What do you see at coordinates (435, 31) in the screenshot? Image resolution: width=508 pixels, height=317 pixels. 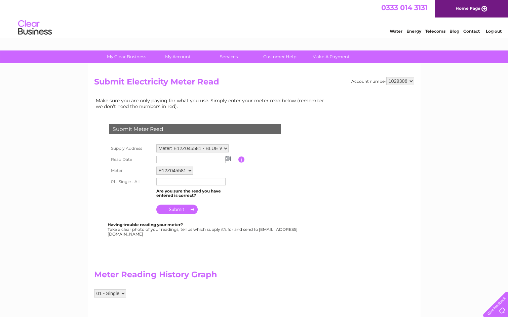 I see `a: Telecoms` at bounding box center [435, 31].